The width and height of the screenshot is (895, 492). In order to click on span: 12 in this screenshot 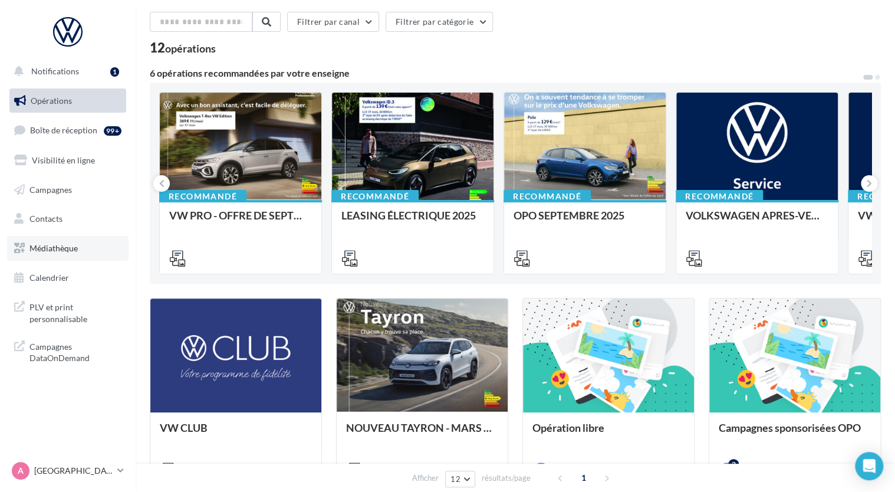, I will do `click(455, 479)`.